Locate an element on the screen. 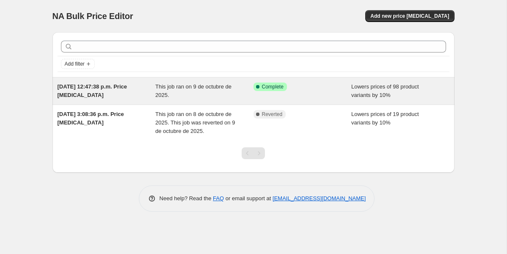 This screenshot has width=507, height=254. button: Add filter is located at coordinates (78, 64).